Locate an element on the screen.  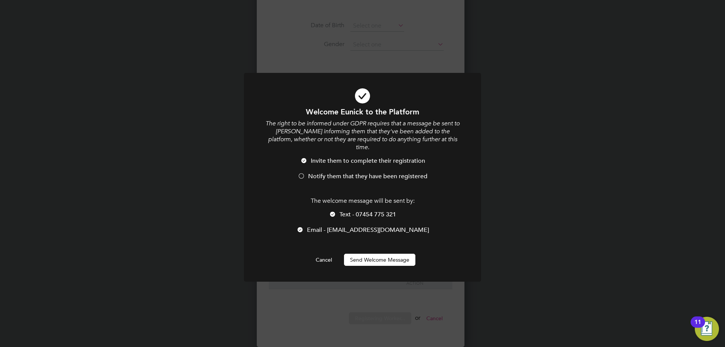
span: Notify them that they have been registered is located at coordinates (368, 176).